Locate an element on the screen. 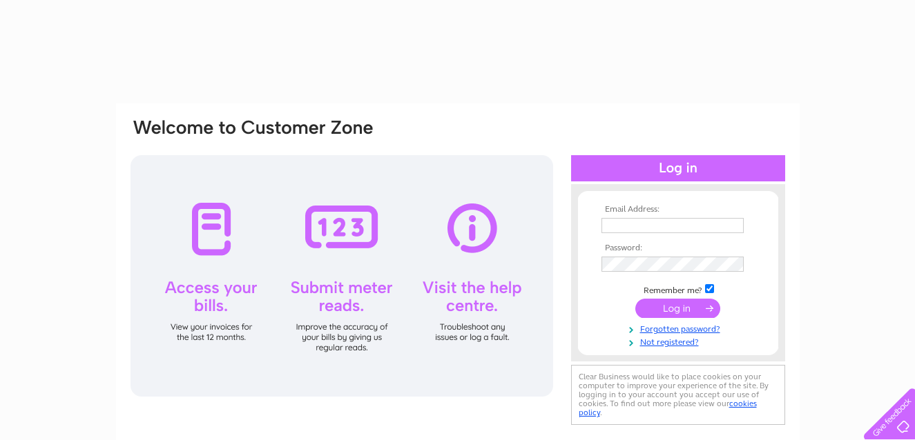 The height and width of the screenshot is (440, 915). a: Not registered? is located at coordinates (679, 341).